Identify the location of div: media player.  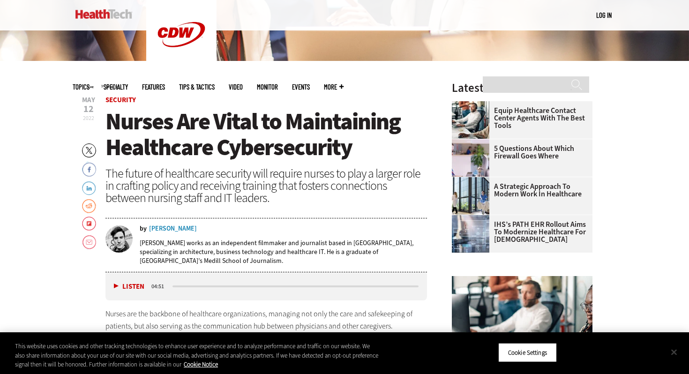
(266, 286).